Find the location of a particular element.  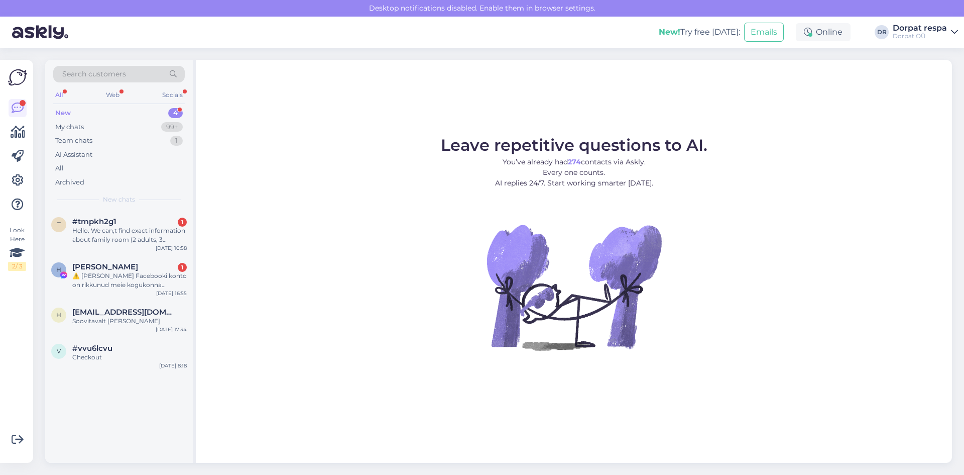

b: New! is located at coordinates (670, 32).